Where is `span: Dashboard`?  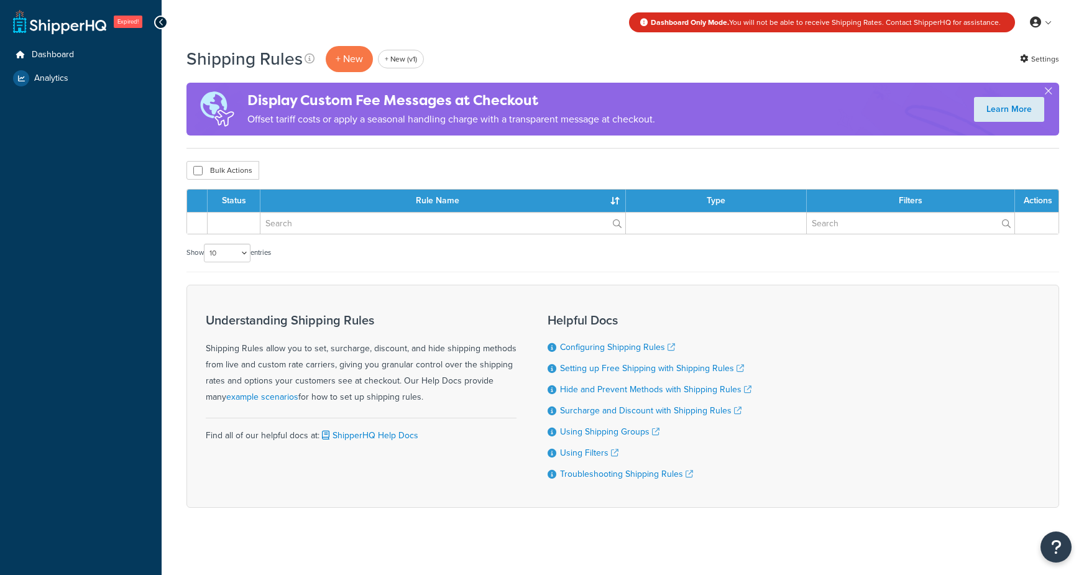 span: Dashboard is located at coordinates (53, 55).